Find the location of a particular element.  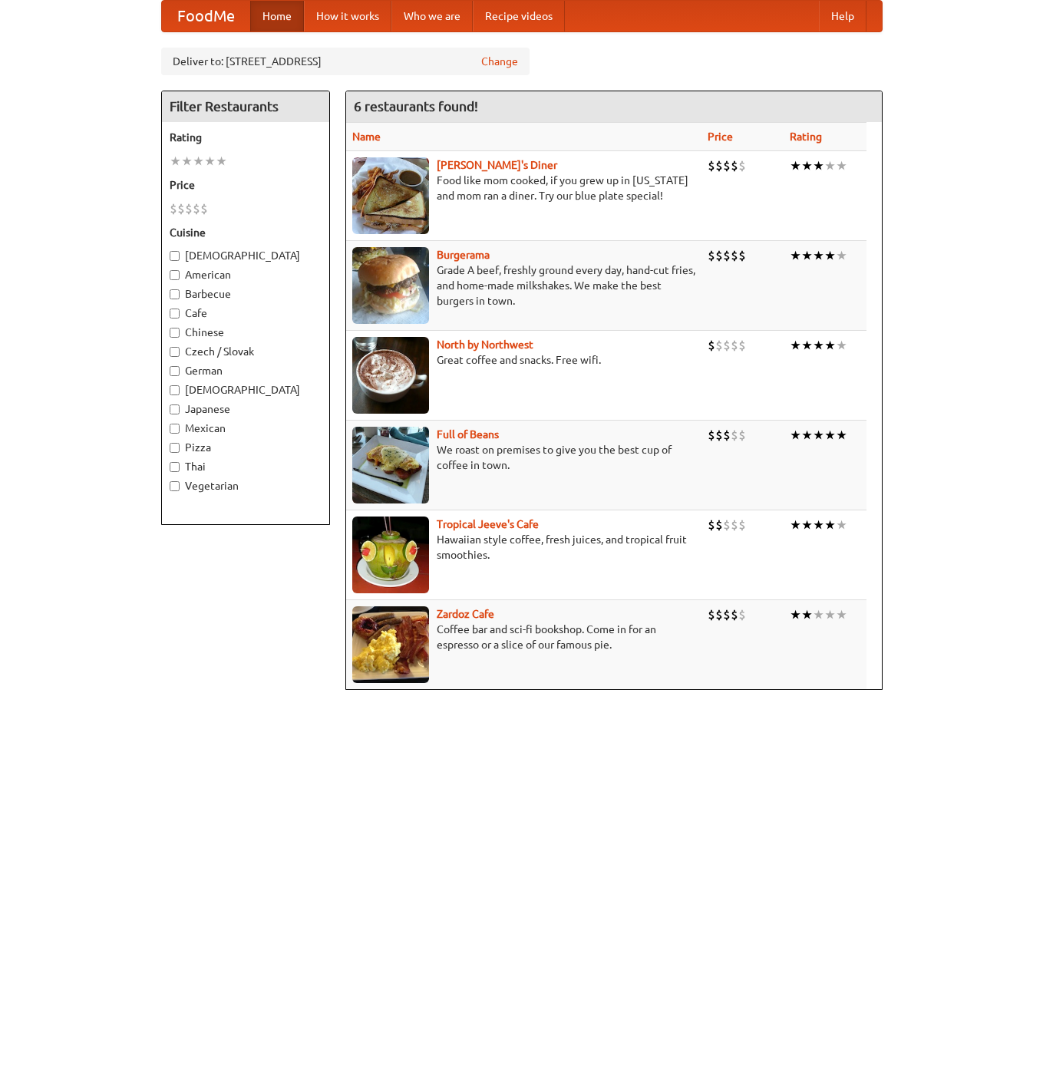

a: Help is located at coordinates (842, 16).